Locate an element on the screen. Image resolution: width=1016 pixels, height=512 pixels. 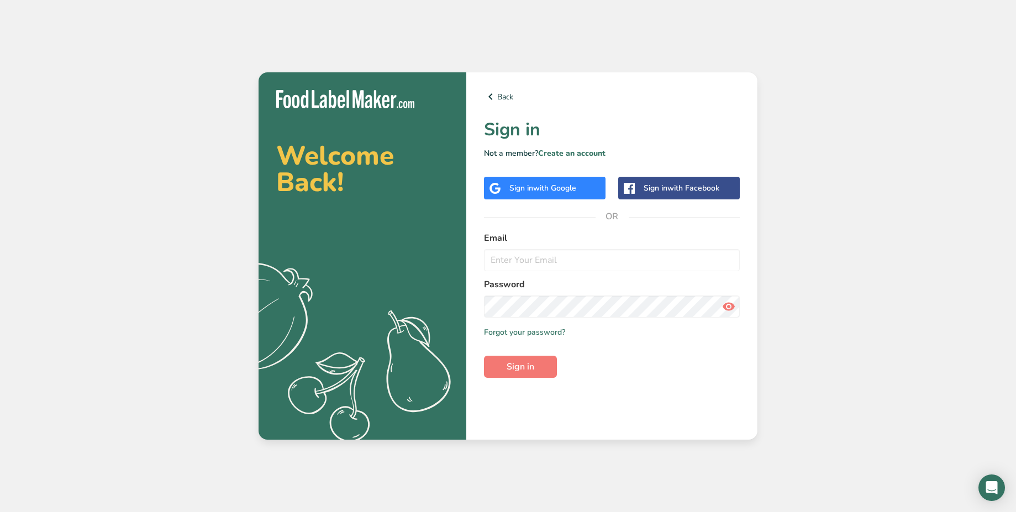
div: Open Intercom Messenger is located at coordinates (991, 488).